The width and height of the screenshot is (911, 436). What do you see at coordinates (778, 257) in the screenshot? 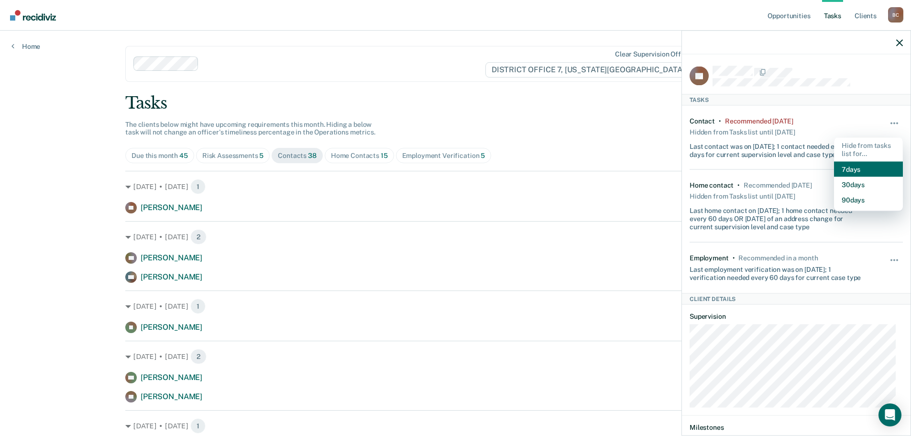
I see `div: Recommended in a month` at bounding box center [778, 257].